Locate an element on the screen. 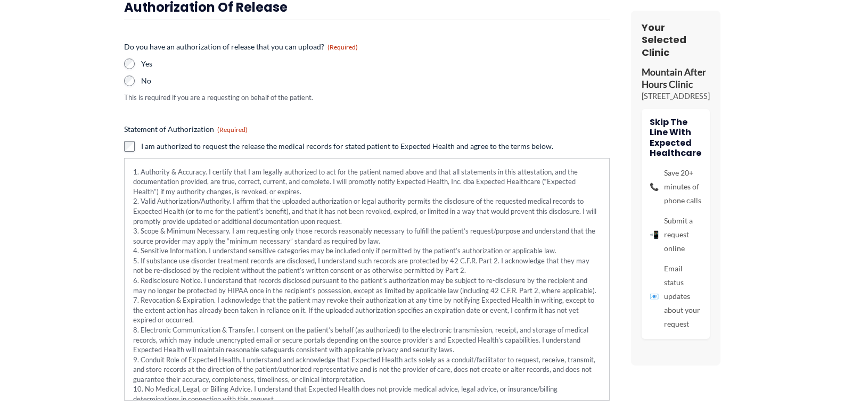 This screenshot has height=407, width=844. label: I am authorized to request the release the medical records for stated patient to Expected Health ... is located at coordinates (347, 146).